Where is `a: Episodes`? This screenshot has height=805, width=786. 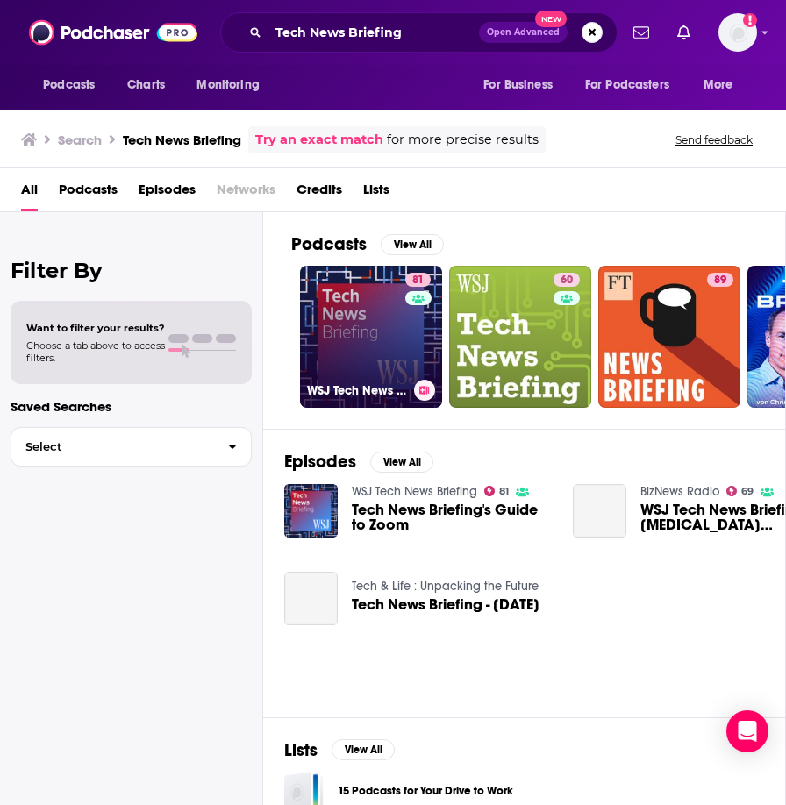 a: Episodes is located at coordinates (167, 193).